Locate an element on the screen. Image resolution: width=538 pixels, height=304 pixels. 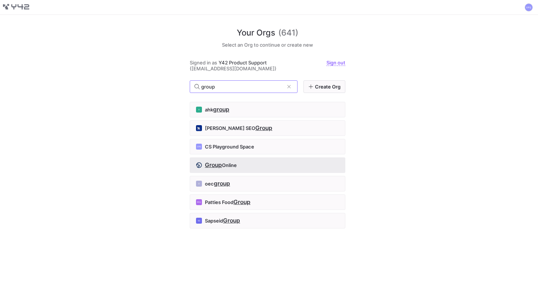
span: ahk is located at coordinates (209, 110).